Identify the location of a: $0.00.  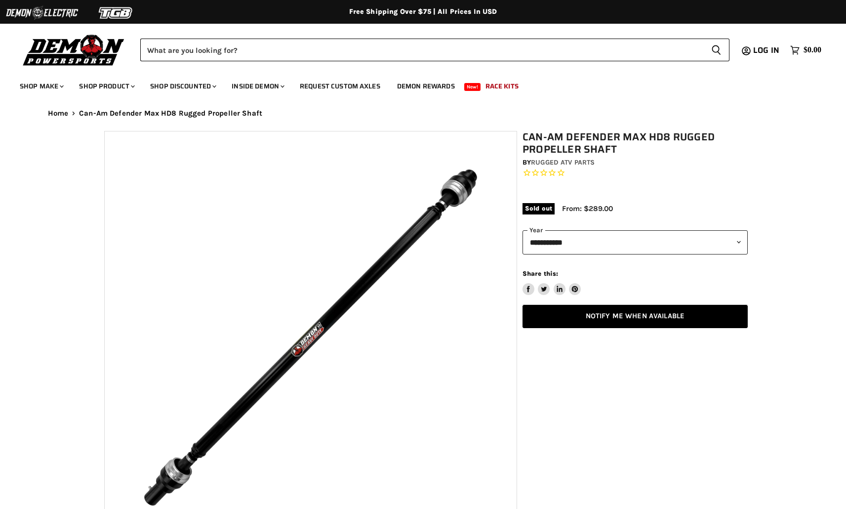
(805, 50).